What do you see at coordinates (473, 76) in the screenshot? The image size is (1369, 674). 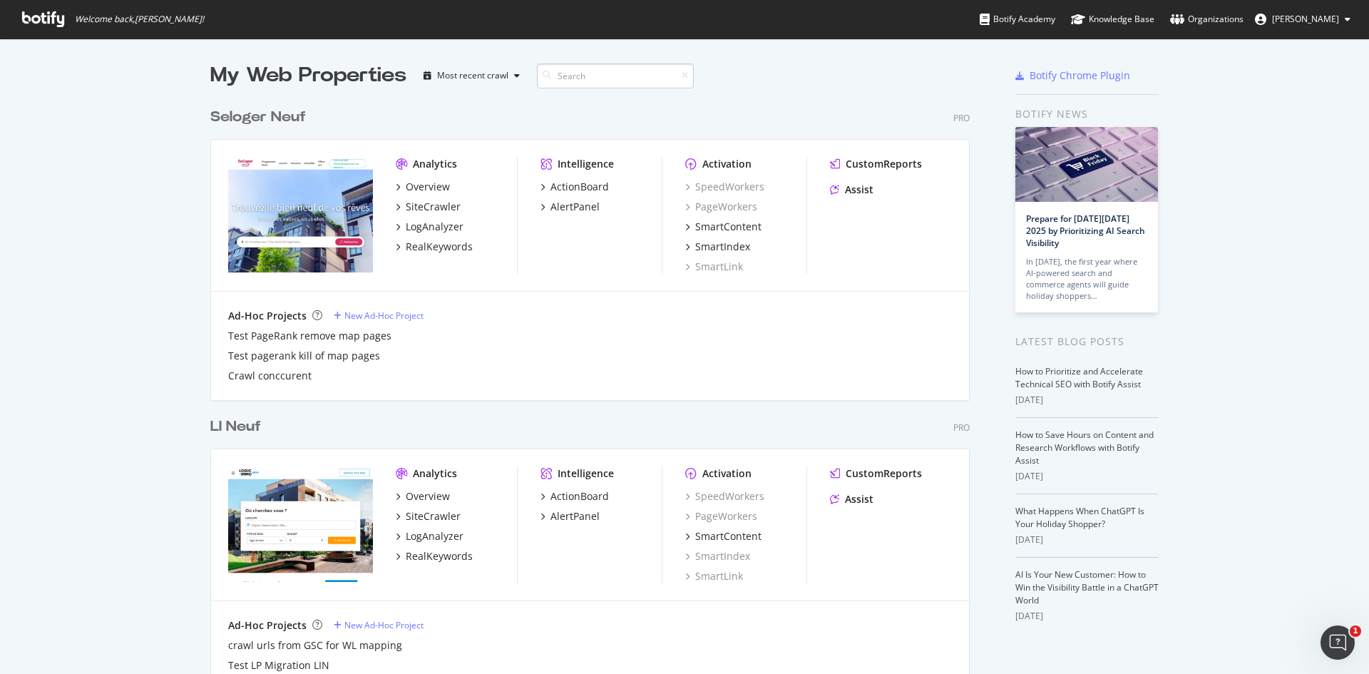 I see `div: Most recent crawl` at bounding box center [473, 76].